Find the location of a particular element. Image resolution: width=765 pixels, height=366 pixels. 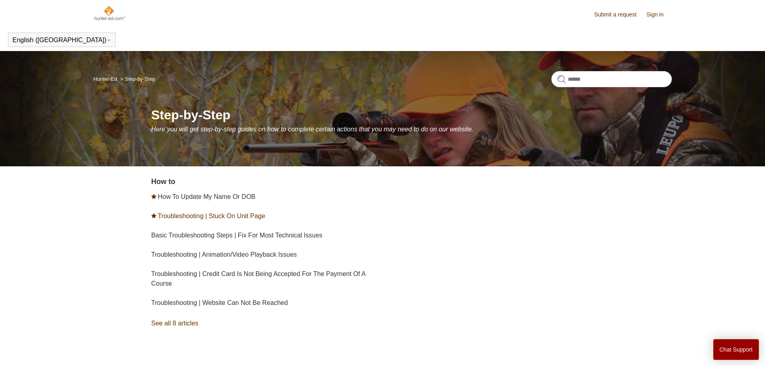

div: Chat Support is located at coordinates (736, 350).